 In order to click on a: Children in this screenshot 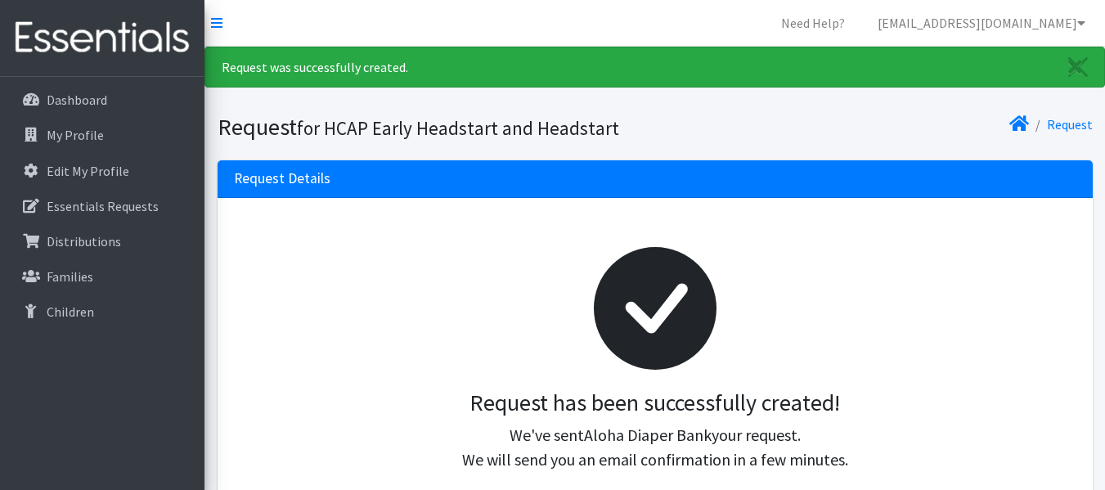, I will do `click(102, 312)`.